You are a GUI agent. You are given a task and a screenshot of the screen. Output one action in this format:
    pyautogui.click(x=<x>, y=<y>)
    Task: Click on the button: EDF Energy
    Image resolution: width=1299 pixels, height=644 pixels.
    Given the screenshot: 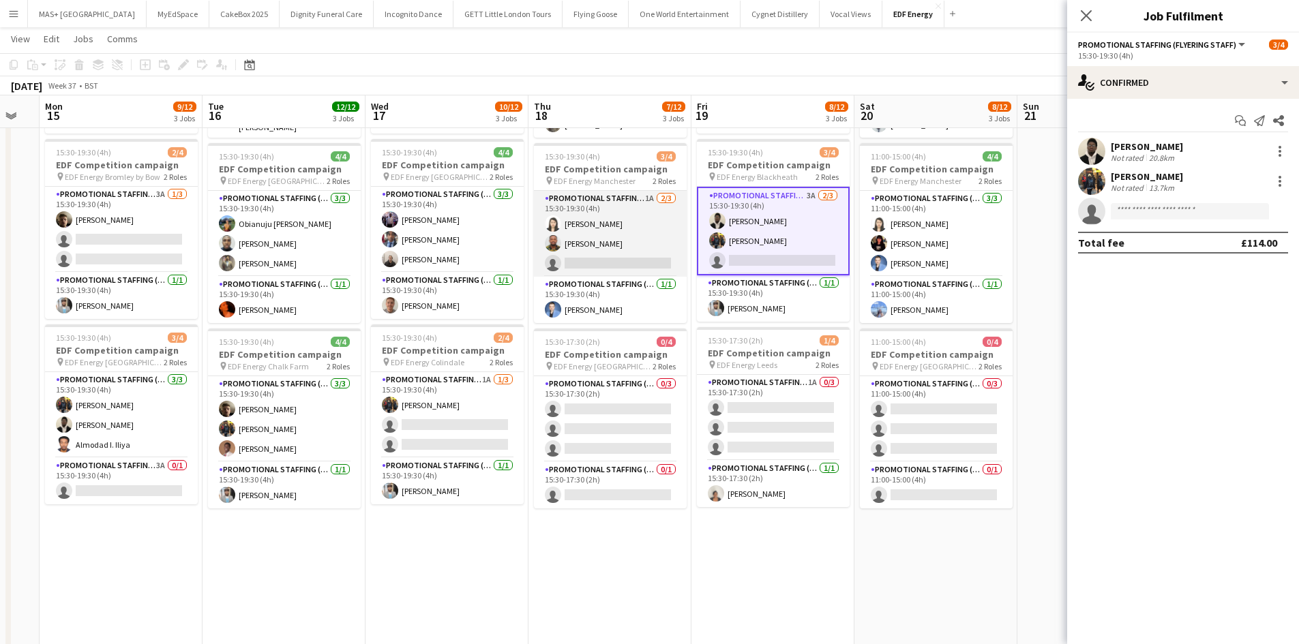 What is the action you would take?
    pyautogui.click(x=913, y=14)
    